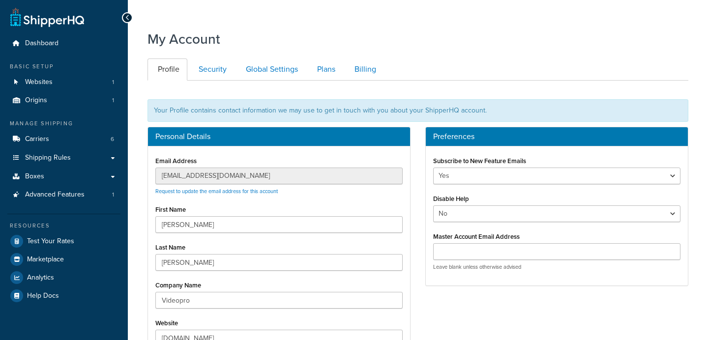 The height and width of the screenshot is (340, 708). What do you see at coordinates (48, 158) in the screenshot?
I see `span: Shipping Rules` at bounding box center [48, 158].